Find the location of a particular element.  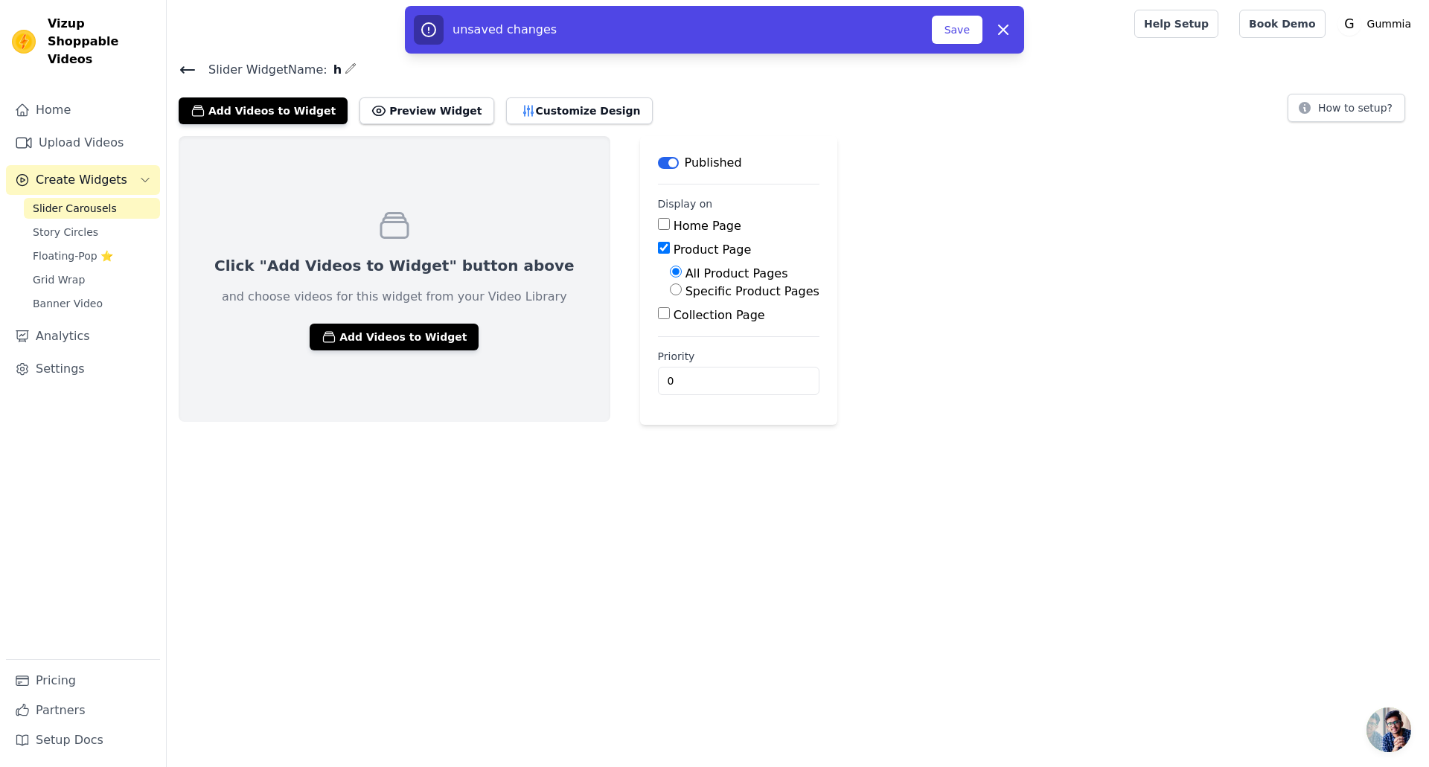

label: Product Page is located at coordinates (712, 249).